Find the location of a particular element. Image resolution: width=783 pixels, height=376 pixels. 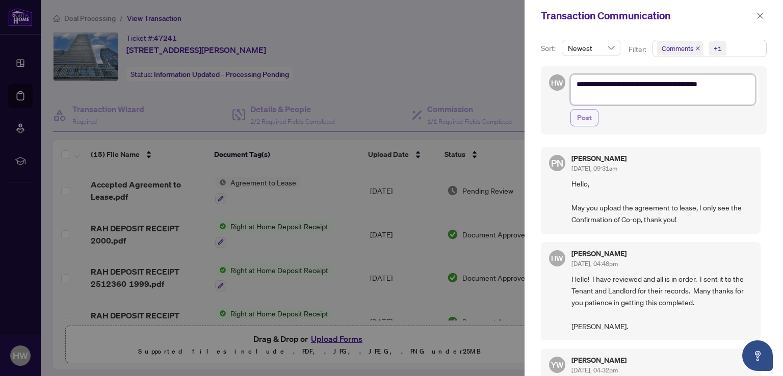

span: Post is located at coordinates (584, 118).